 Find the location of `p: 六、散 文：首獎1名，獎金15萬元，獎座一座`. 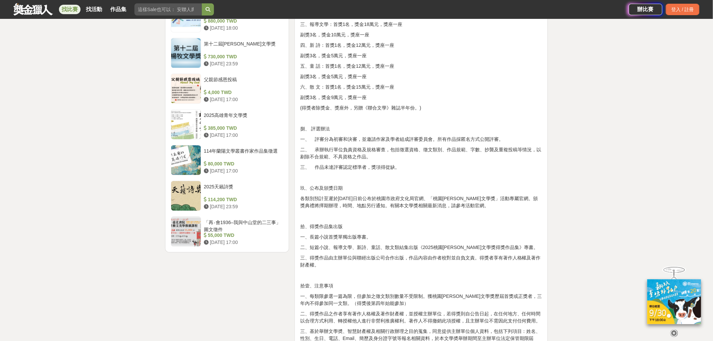

p: 六、散 文：首獎1名，獎金15萬元，獎座一座 is located at coordinates (421, 87).